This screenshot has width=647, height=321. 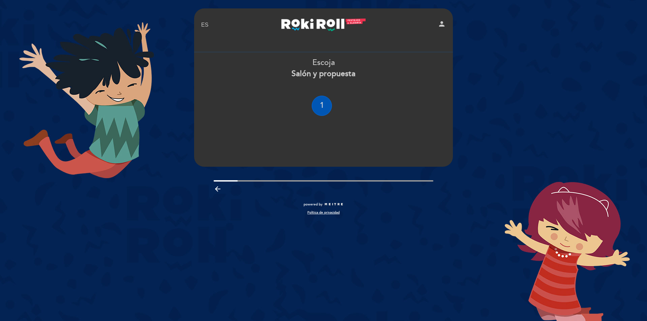 I want to click on span: powered by, so click(x=313, y=205).